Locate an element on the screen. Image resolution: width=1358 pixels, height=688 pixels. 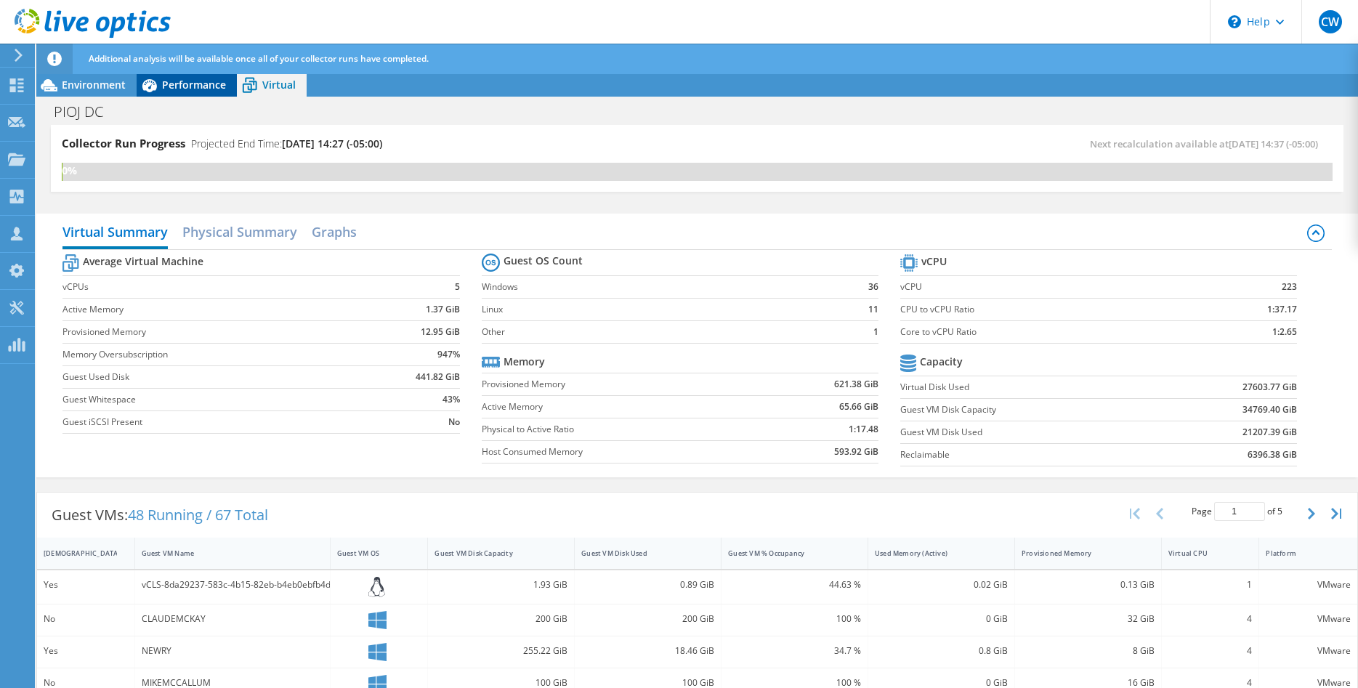
label: Windows is located at coordinates (662, 287).